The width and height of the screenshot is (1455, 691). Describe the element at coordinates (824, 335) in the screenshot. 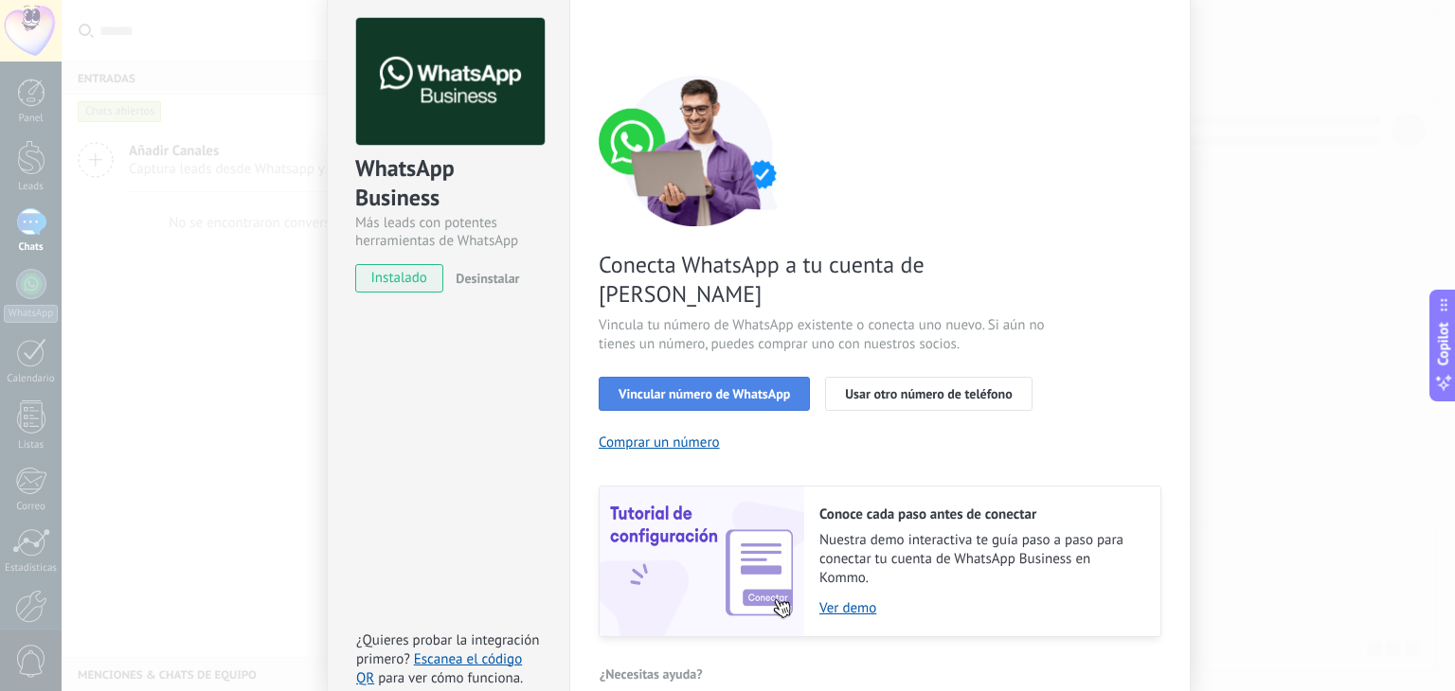

I see `span: Vincula tu número de WhatsApp existente o conecta uno nuevo. Si aún no tienes un número, puedes c...` at that location.